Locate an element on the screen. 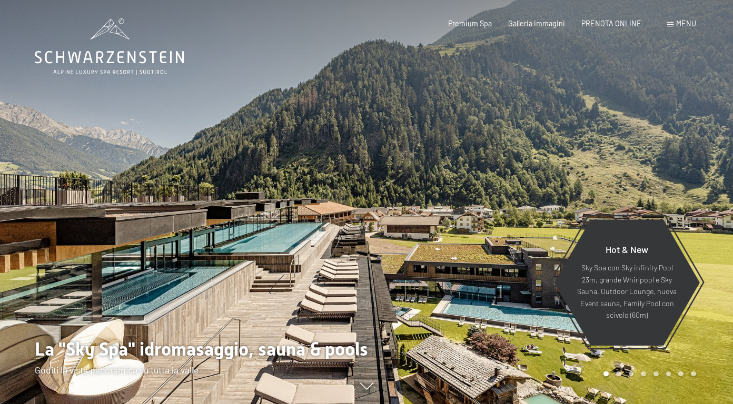 This screenshot has width=733, height=404. a: Galleria immagini is located at coordinates (537, 23).